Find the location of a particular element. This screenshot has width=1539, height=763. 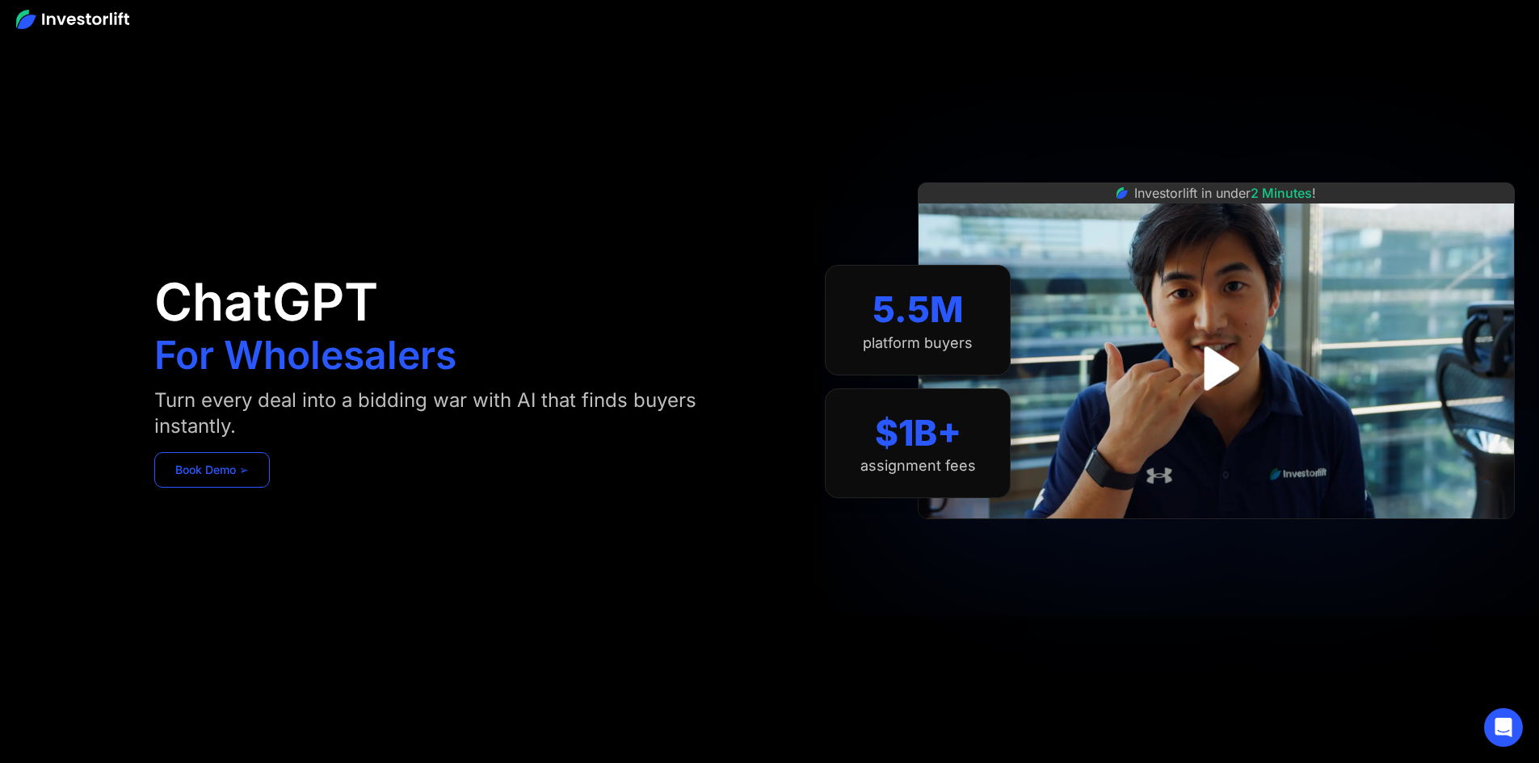

h1: For Wholesalers is located at coordinates (305, 355).